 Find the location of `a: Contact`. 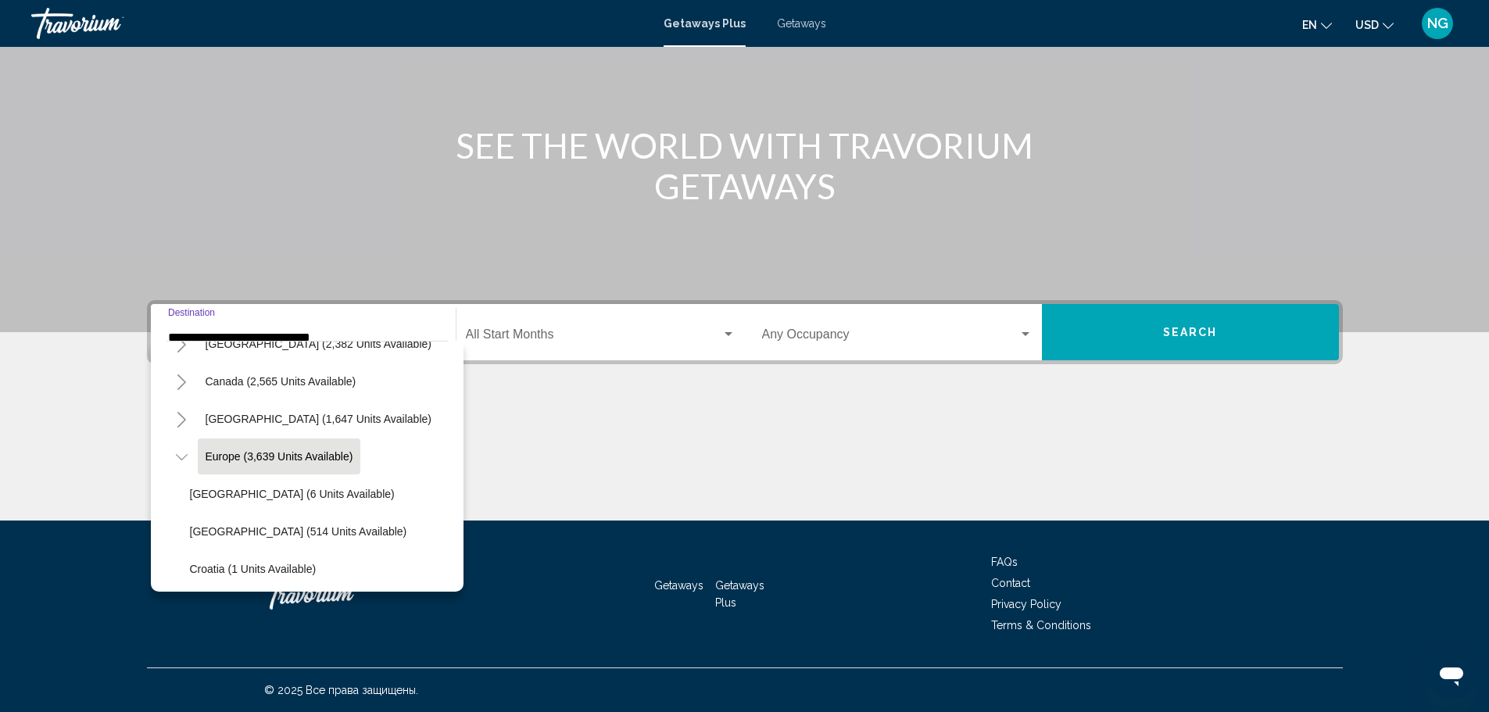

a: Contact is located at coordinates (1011, 583).